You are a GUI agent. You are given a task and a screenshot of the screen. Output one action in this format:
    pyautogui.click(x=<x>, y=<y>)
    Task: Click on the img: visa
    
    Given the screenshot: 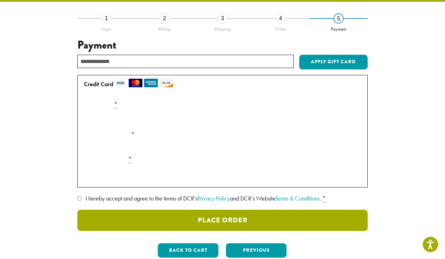 What is the action you would take?
    pyautogui.click(x=120, y=83)
    